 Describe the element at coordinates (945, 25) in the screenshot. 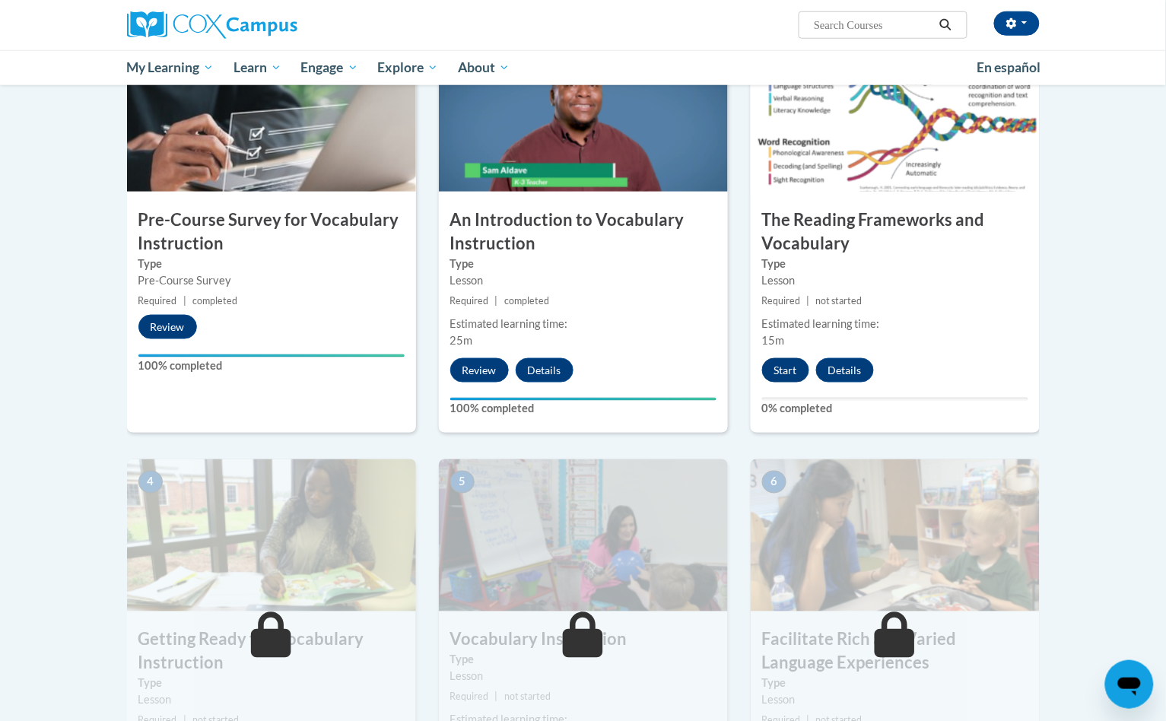

I see `button: Search` at that location.